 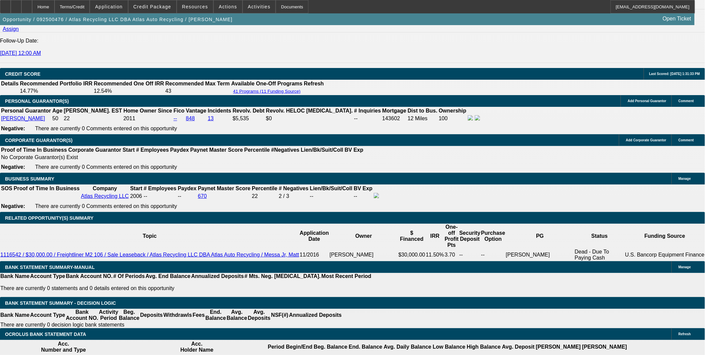 What do you see at coordinates (265, 196) in the screenshot?
I see `div: 22` at bounding box center [265, 196].